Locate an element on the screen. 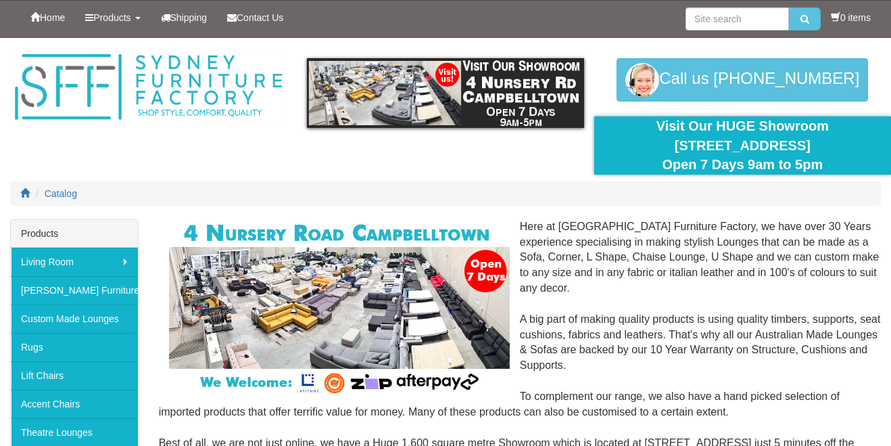  a: Accent Chairs is located at coordinates (74, 404).